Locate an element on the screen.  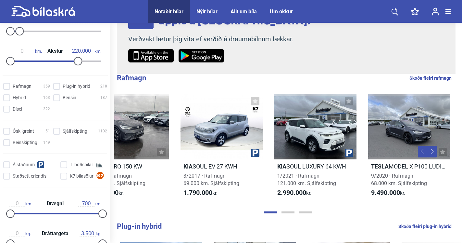
a: Allt um bíla is located at coordinates (244, 11).